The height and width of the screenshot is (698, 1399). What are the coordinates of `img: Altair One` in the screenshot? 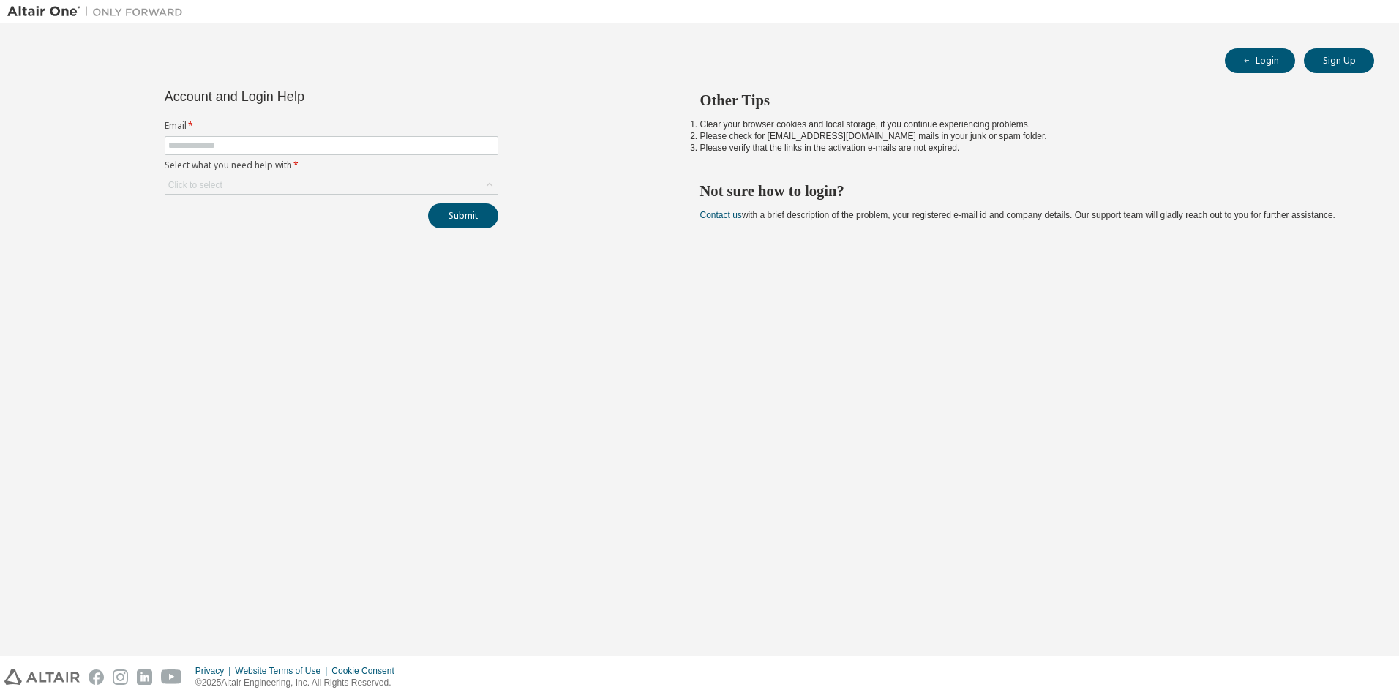 It's located at (99, 12).